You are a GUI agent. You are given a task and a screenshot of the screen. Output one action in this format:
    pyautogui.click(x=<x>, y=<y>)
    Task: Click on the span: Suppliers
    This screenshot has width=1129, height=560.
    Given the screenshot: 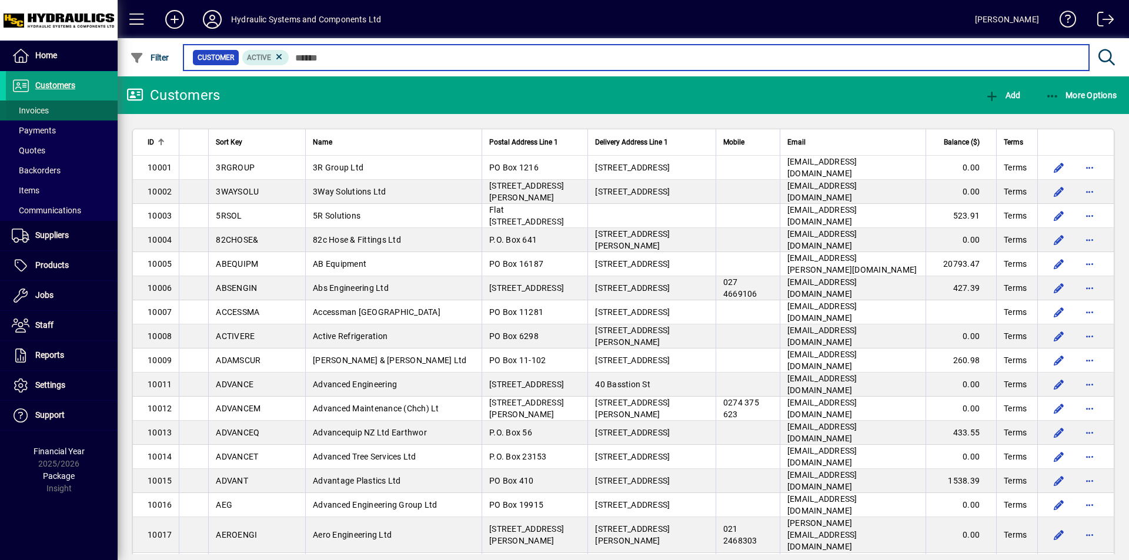 What is the action you would take?
    pyautogui.click(x=52, y=235)
    